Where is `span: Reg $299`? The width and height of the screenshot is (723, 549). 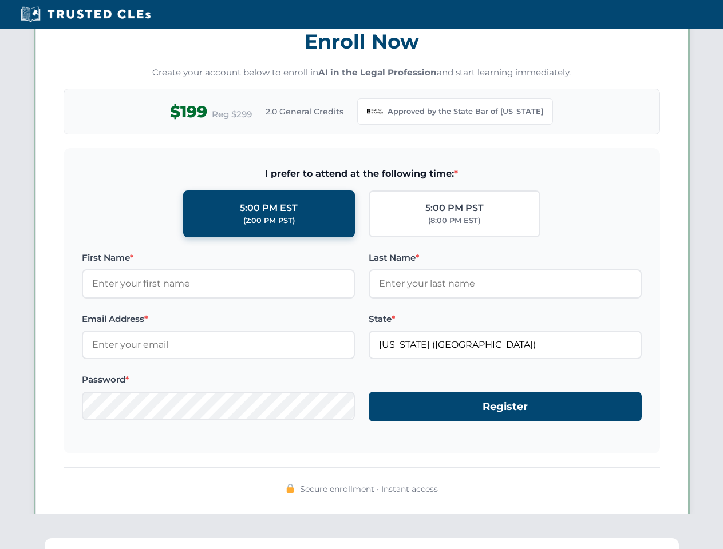
span: Reg $299 is located at coordinates (232, 114).